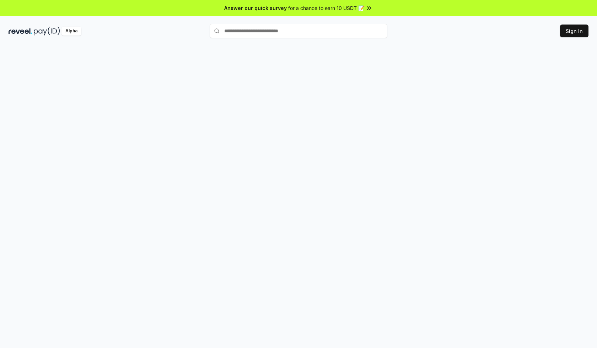 This screenshot has width=597, height=348. I want to click on button: Sign In, so click(574, 31).